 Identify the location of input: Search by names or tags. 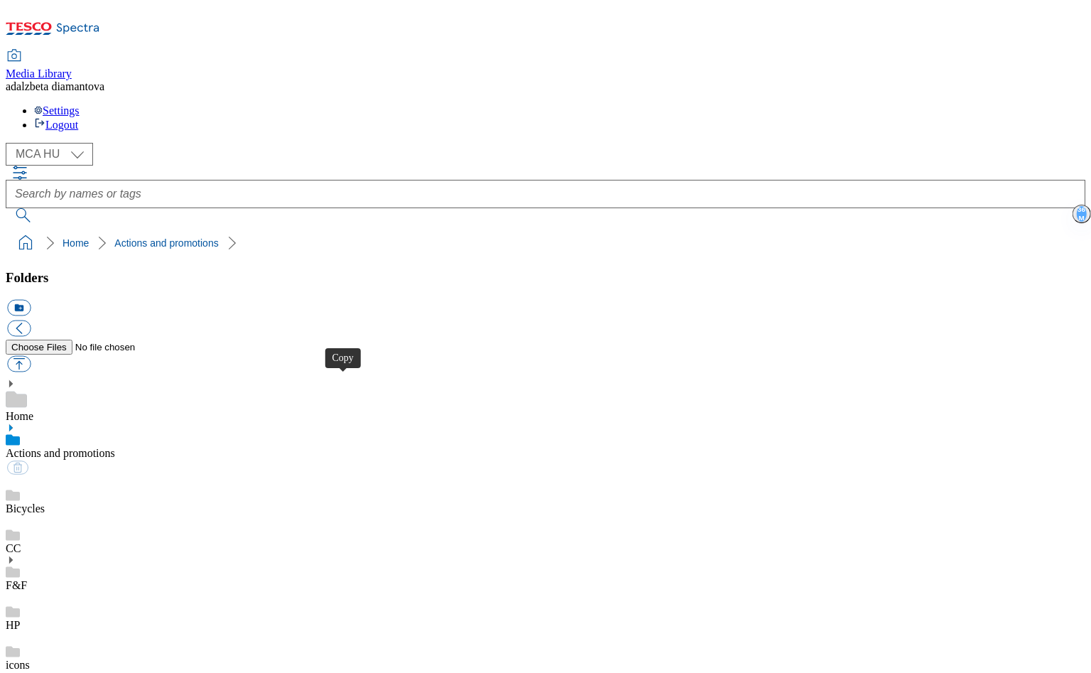
(546, 194).